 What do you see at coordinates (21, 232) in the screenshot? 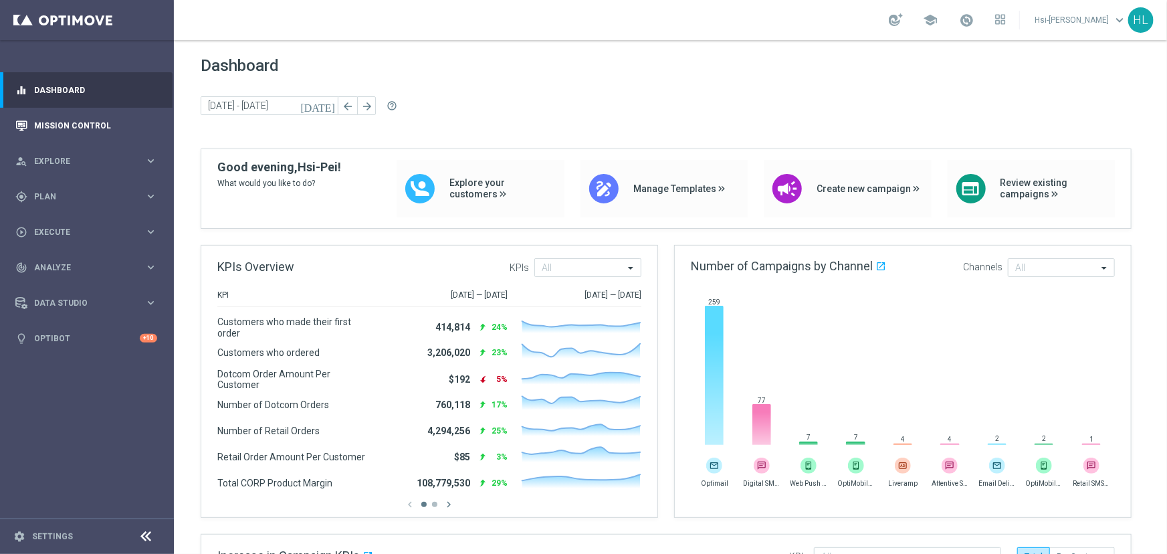
I see `i: play_circle_outline` at bounding box center [21, 232].